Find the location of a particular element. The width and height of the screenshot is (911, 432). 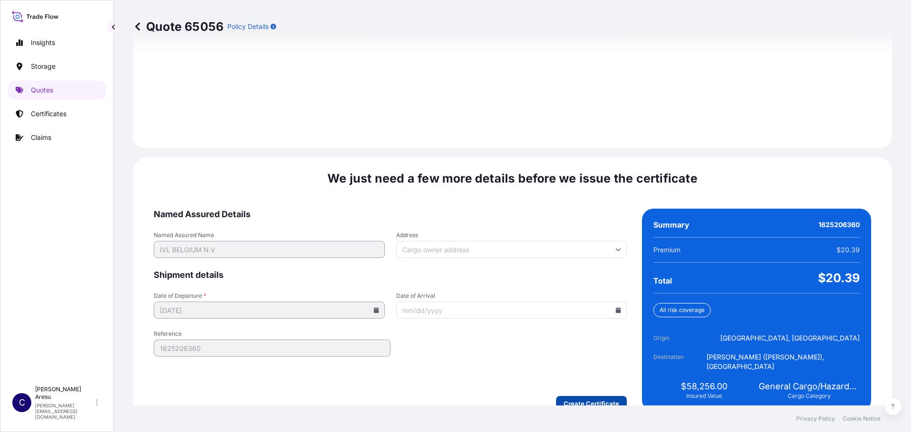

p: Create Certificate is located at coordinates (591, 404).